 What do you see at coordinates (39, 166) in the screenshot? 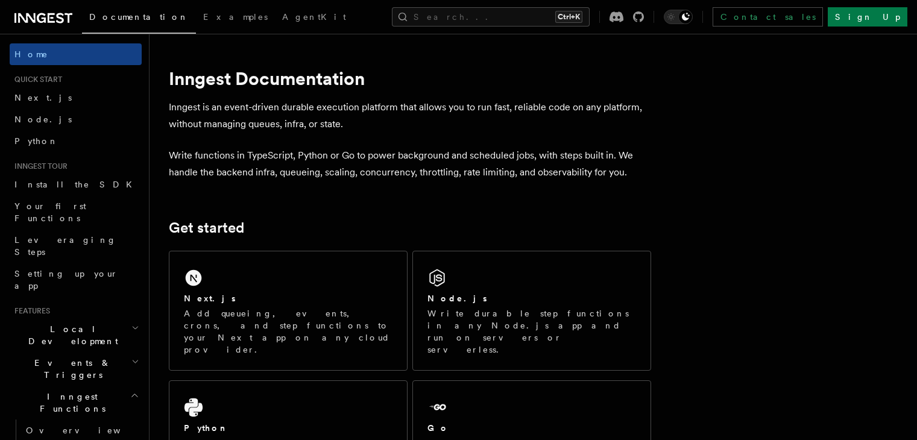
I see `span: Inngest tour` at bounding box center [39, 166].